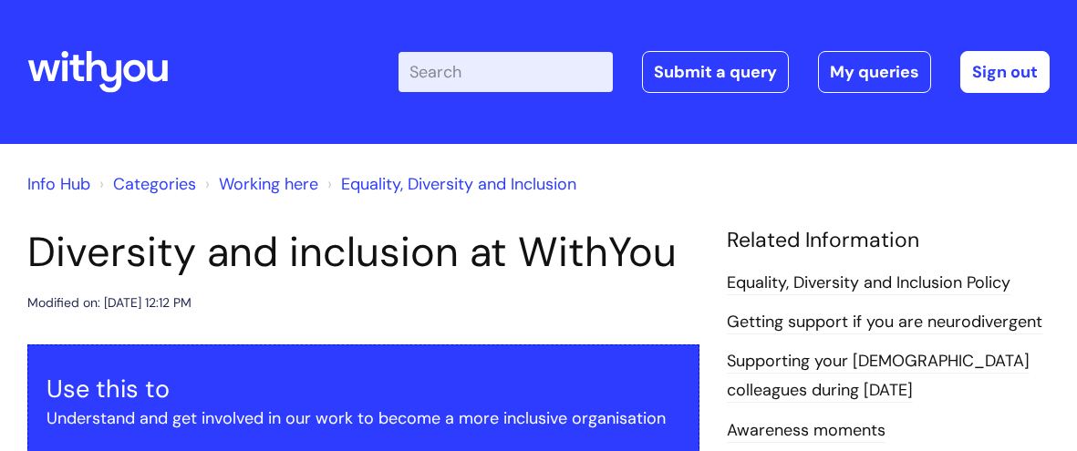  What do you see at coordinates (459, 184) in the screenshot?
I see `a: Equality, Diversity and Inclusion` at bounding box center [459, 184].